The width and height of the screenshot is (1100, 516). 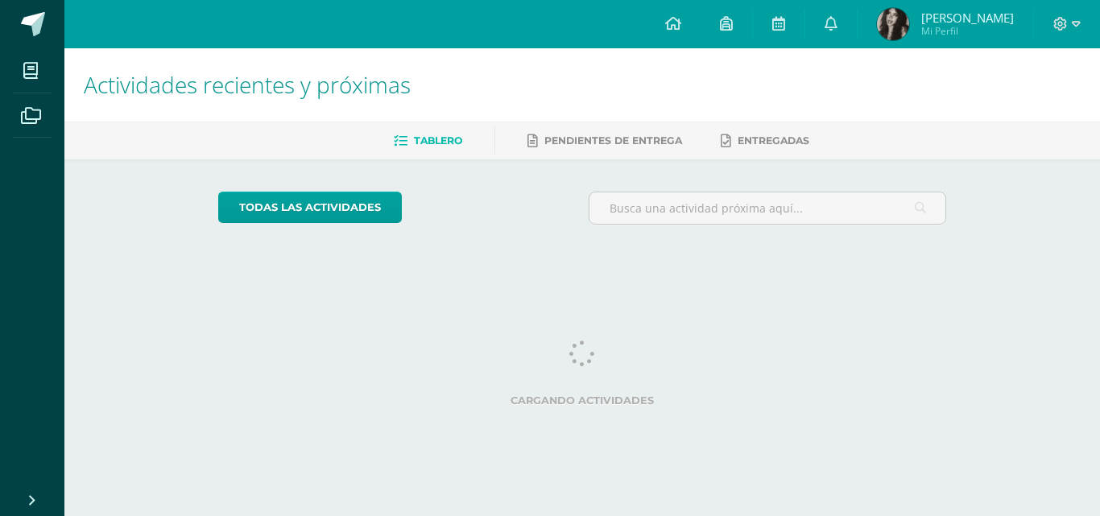 What do you see at coordinates (767, 208) in the screenshot?
I see `input: Busca una actividad próxima aquí...` at bounding box center [767, 208].